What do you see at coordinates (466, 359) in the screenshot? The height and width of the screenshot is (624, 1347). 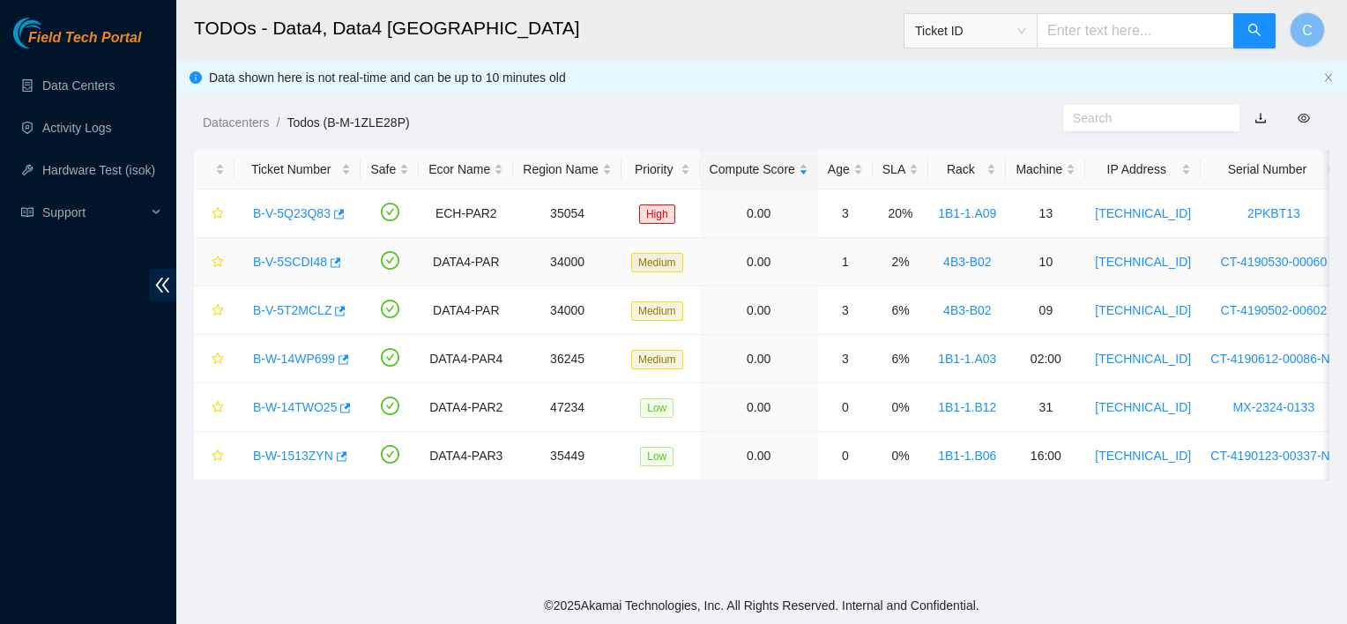 I see `td: DATA4-PAR4` at bounding box center [466, 359].